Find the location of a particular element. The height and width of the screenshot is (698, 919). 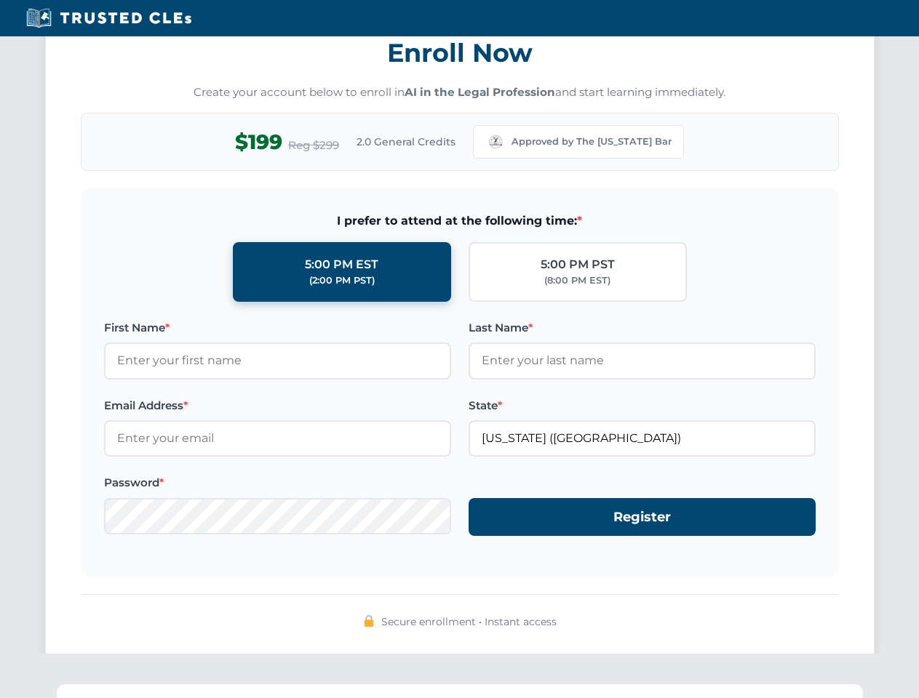

label: Password is located at coordinates (277, 483).